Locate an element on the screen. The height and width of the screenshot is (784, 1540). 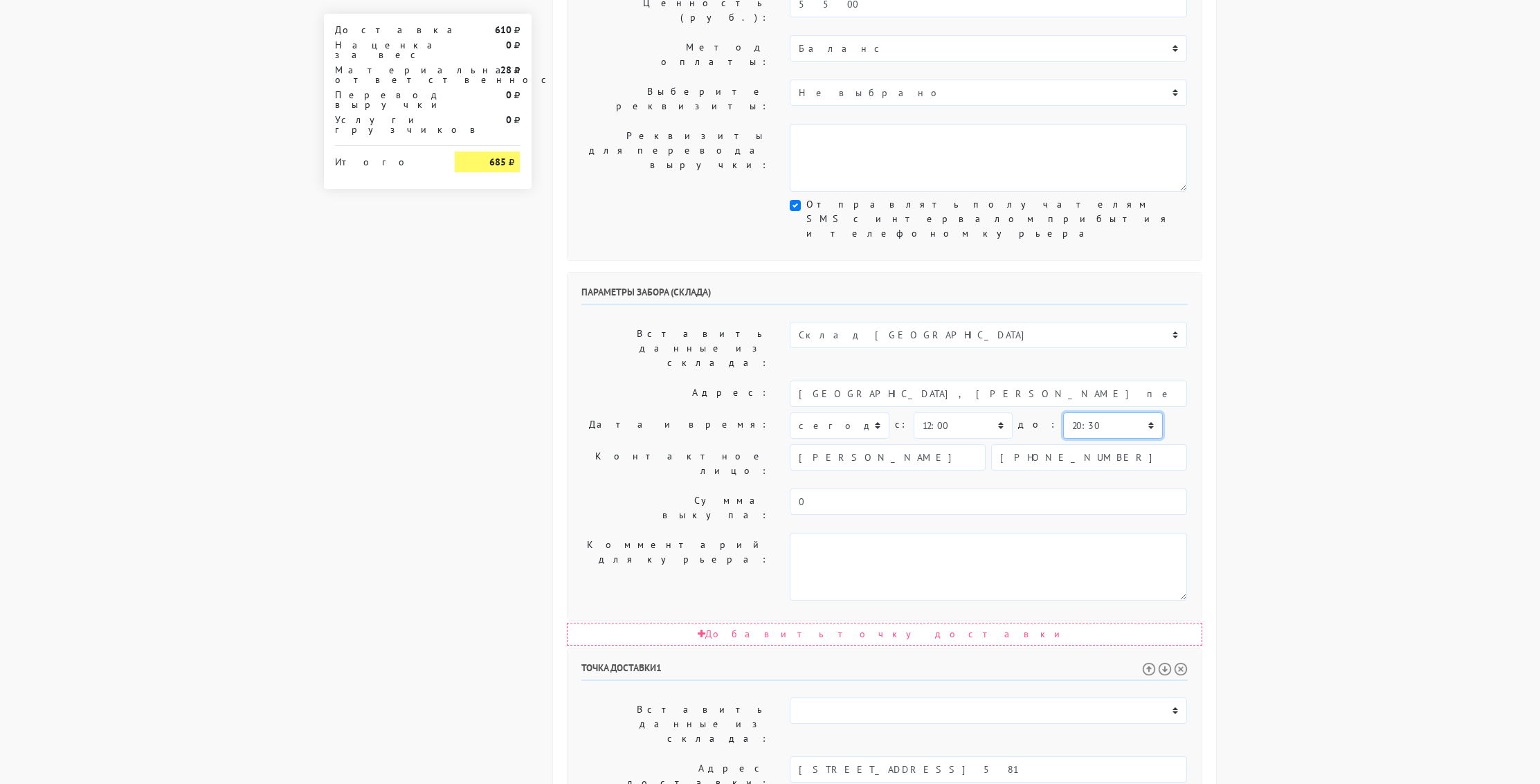
label: c: is located at coordinates (901, 424).